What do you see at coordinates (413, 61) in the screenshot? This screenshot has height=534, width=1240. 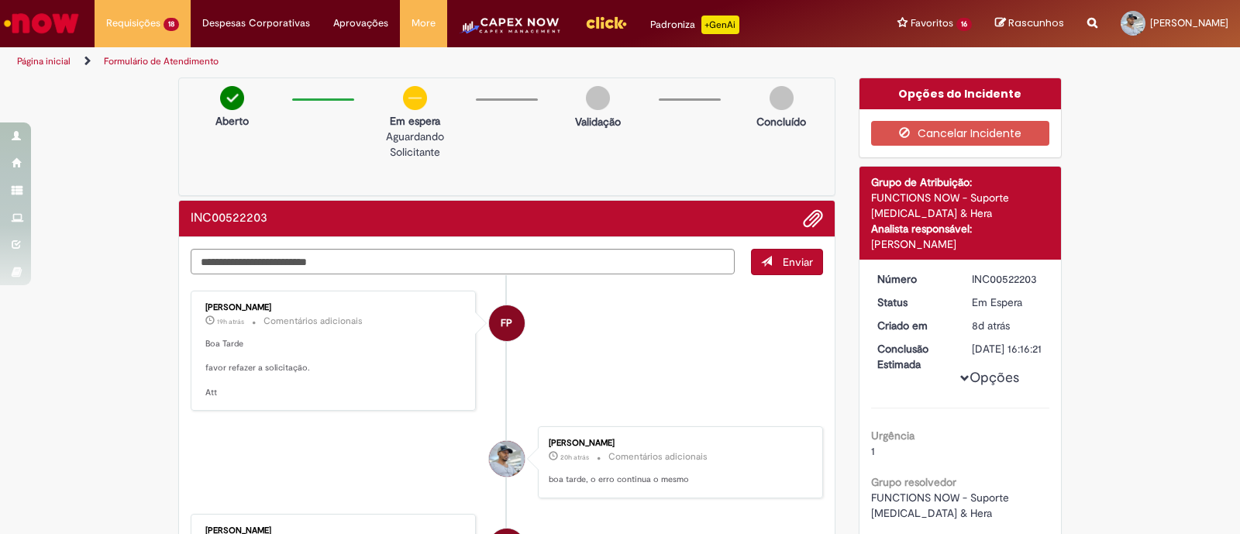 I see `ul: Trilhas de página` at bounding box center [413, 61].